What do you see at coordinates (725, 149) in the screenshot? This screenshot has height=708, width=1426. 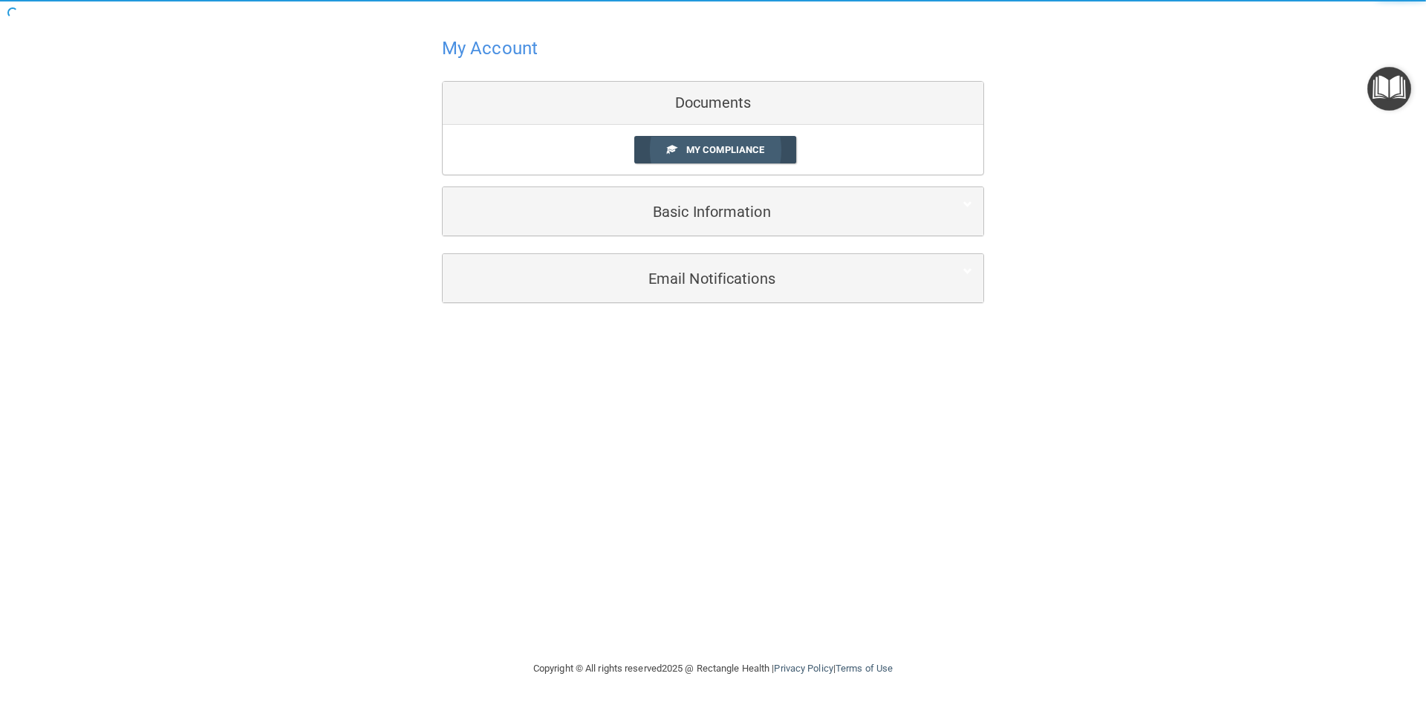 I see `span: My Compliance` at bounding box center [725, 149].